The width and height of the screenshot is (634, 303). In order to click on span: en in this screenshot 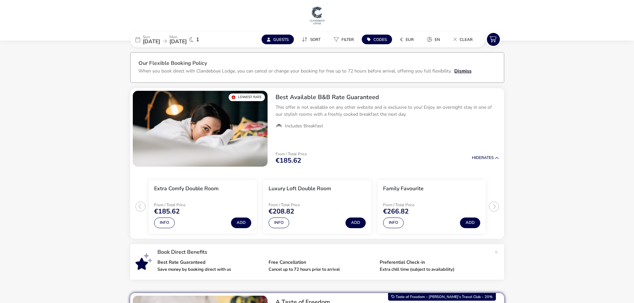, I will do `click(438, 40)`.